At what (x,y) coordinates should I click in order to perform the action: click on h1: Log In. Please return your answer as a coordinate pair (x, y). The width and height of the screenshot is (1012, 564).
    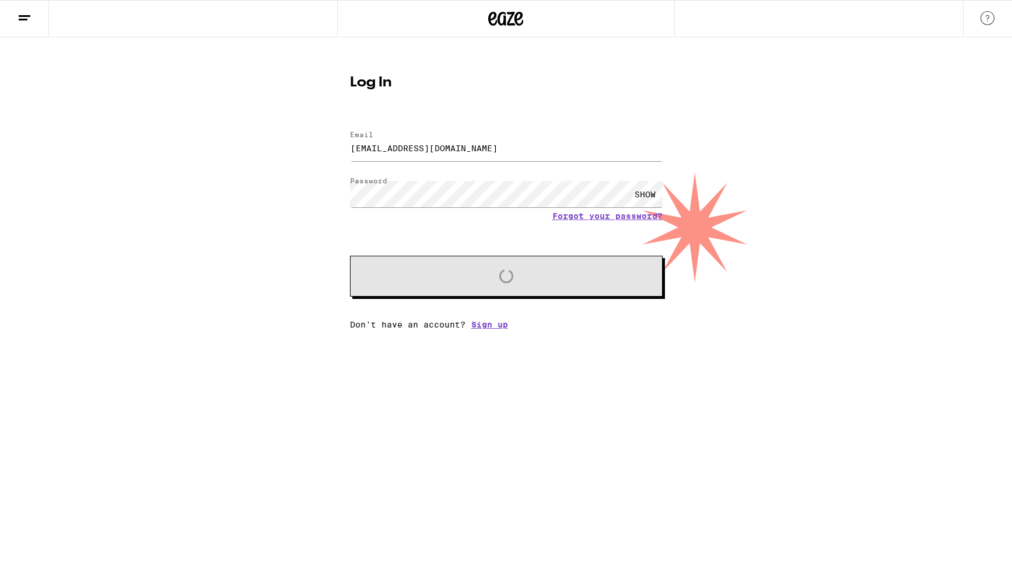
    Looking at the image, I should click on (506, 83).